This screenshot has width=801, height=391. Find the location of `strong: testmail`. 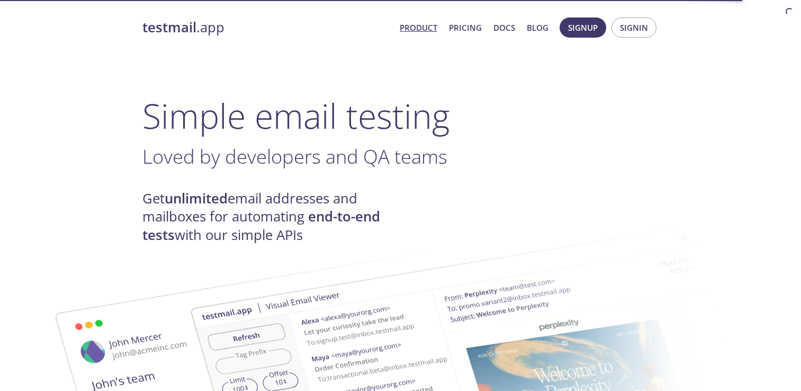

strong: testmail is located at coordinates (169, 27).